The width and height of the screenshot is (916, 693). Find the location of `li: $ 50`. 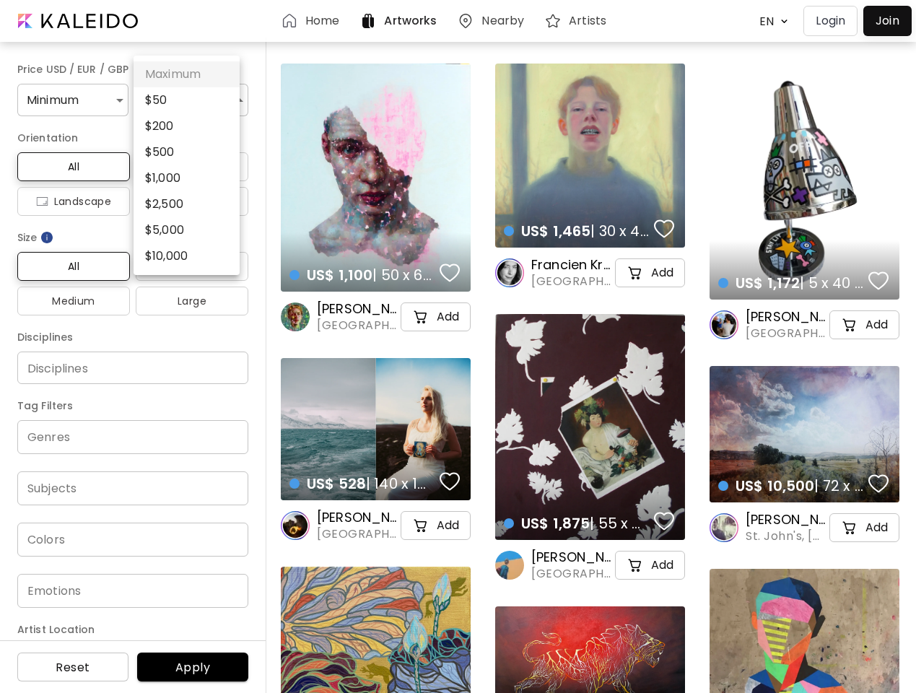

li: $ 50 is located at coordinates (186, 100).